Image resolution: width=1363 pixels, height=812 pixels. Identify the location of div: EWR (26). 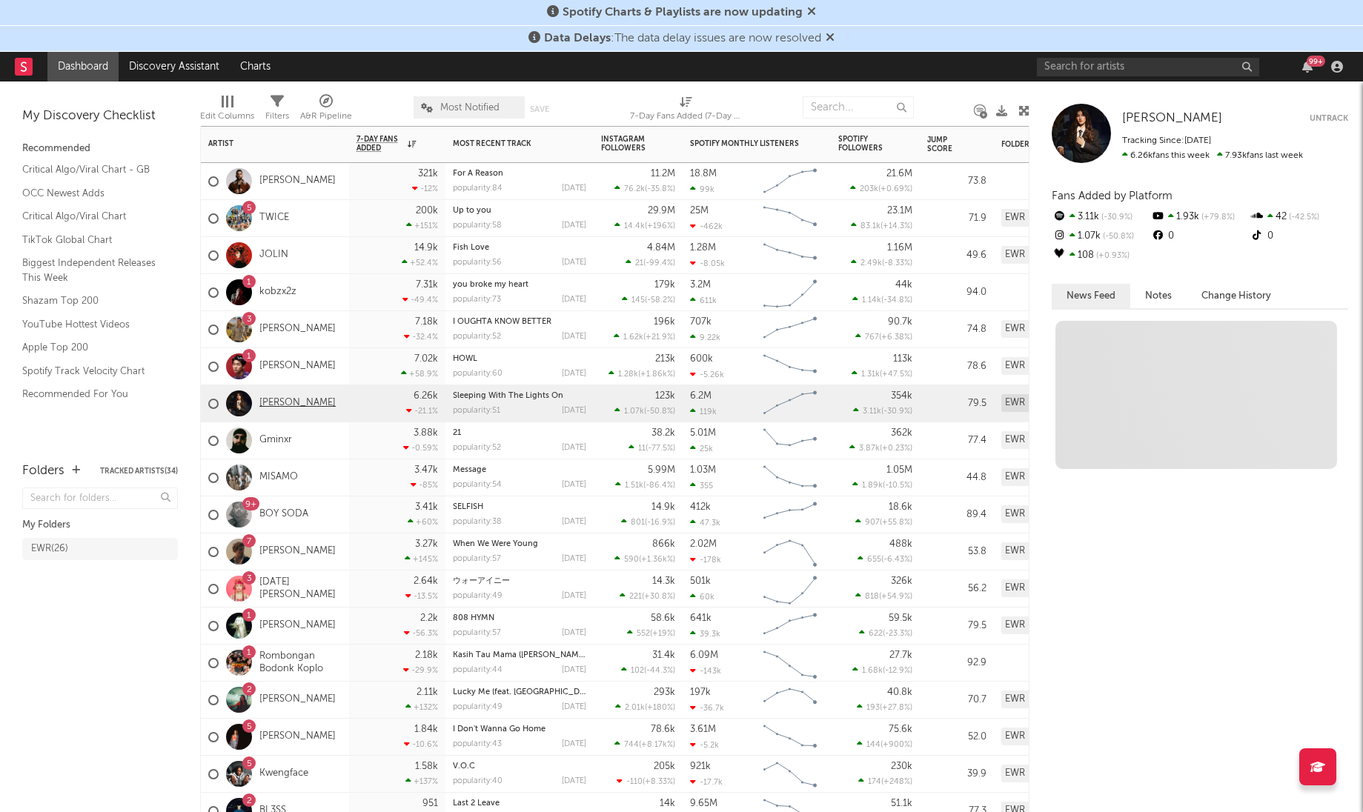
(1025, 514).